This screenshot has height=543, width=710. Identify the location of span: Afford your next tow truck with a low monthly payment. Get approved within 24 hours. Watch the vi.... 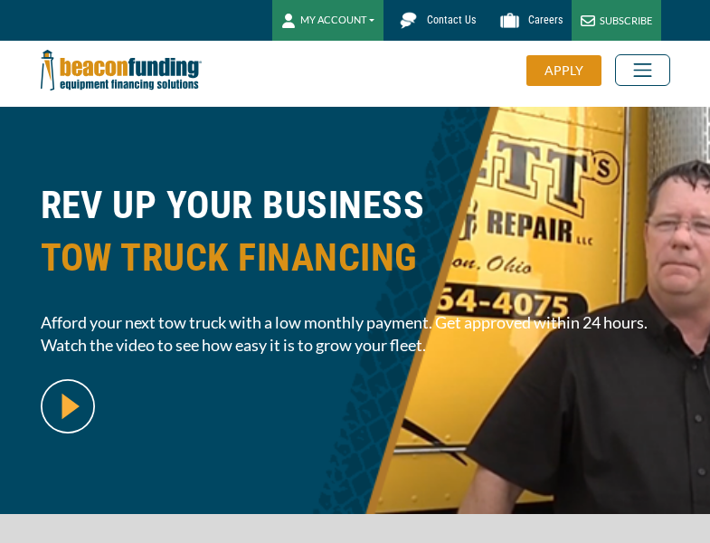
(356, 334).